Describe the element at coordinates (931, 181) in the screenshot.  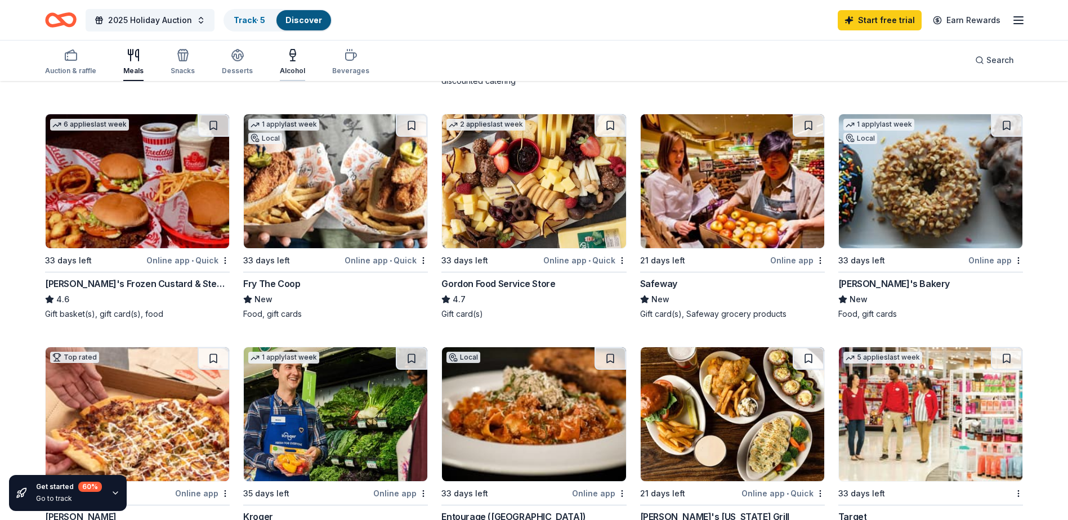
I see `img: Image for DeEtta's Bakery` at that location.